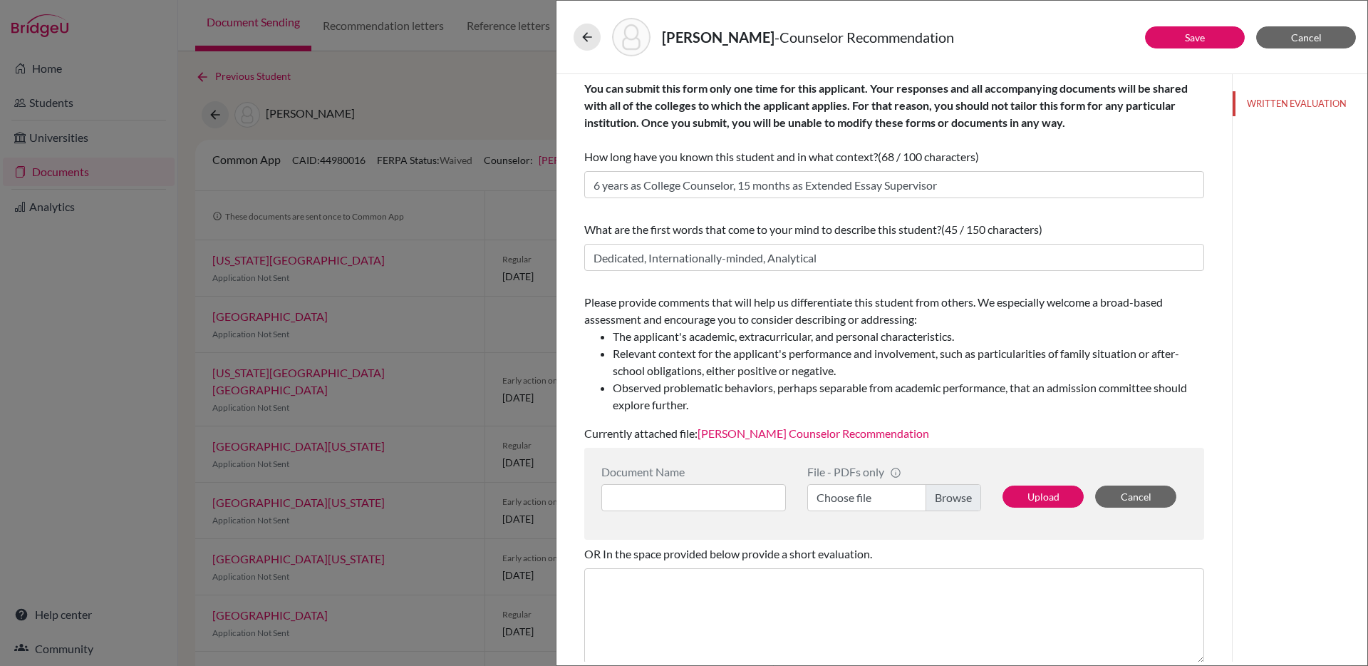 The image size is (1368, 666). What do you see at coordinates (908, 396) in the screenshot?
I see `li: Observed problematic behaviors, perhaps separable from academic performance, that an admission co...` at bounding box center [908, 396].